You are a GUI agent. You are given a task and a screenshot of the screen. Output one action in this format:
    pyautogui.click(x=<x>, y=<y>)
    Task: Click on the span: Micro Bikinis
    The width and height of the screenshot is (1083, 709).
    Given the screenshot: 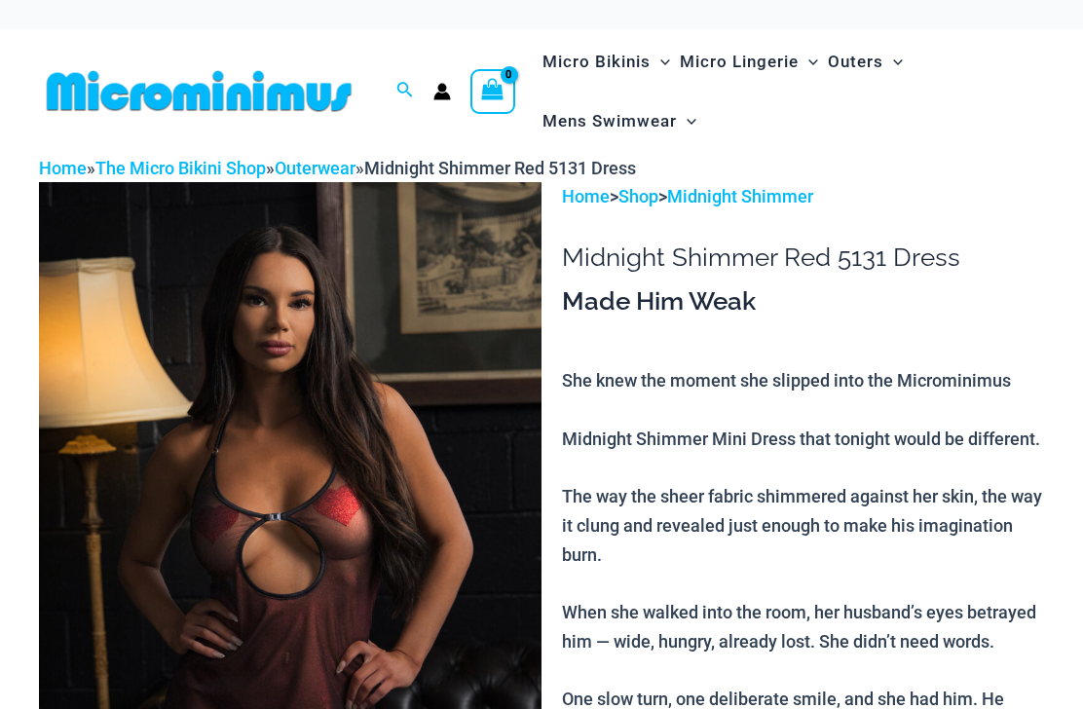 What is the action you would take?
    pyautogui.click(x=596, y=61)
    